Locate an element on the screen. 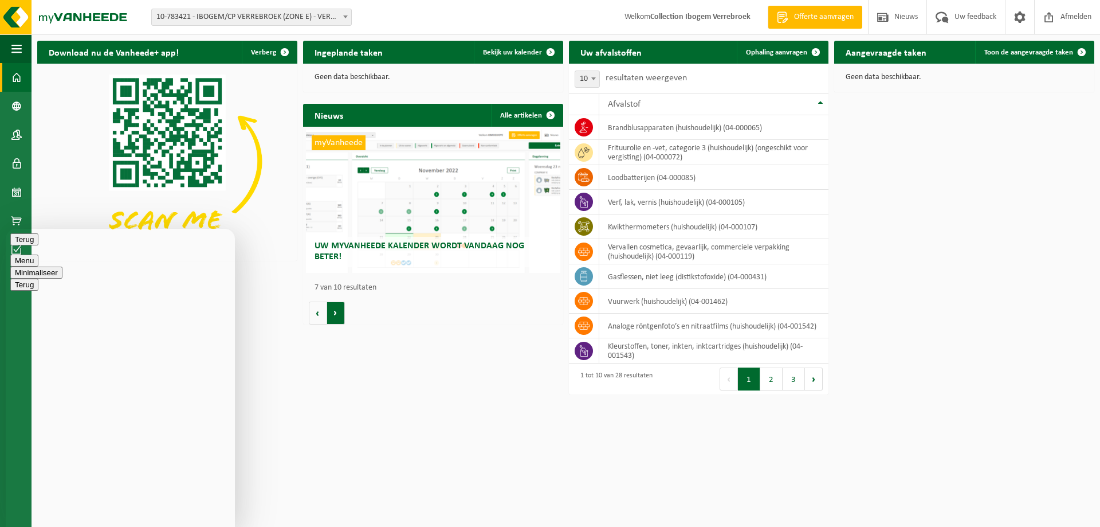 This screenshot has height=527, width=1100. td: vuurwerk (huishoudelijk) (04-001462) is located at coordinates (714, 301).